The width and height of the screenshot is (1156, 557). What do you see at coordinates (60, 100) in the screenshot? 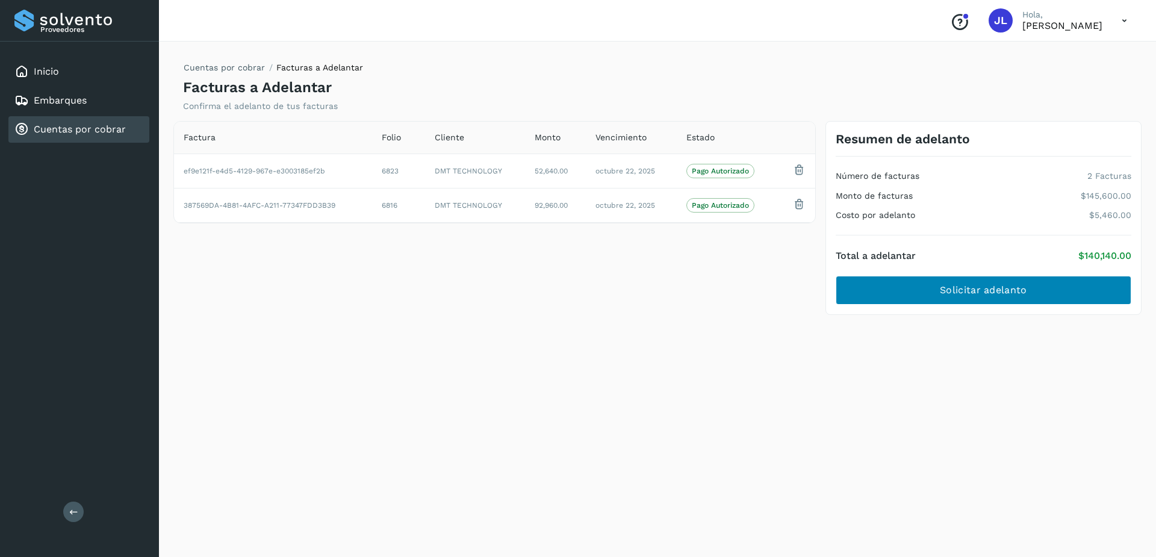
I see `a: Embarques` at bounding box center [60, 100].